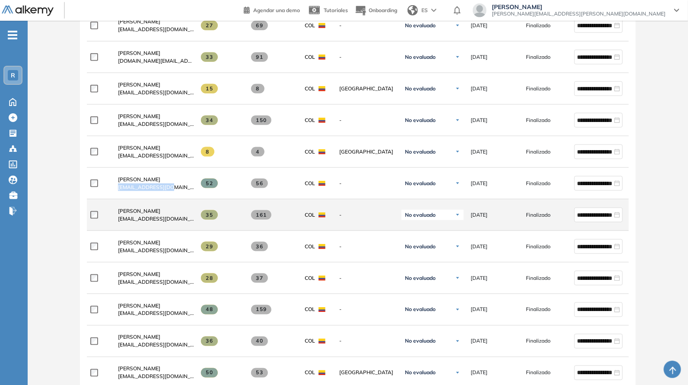 The image size is (688, 385). Describe the element at coordinates (13, 75) in the screenshot. I see `span: R` at that location.